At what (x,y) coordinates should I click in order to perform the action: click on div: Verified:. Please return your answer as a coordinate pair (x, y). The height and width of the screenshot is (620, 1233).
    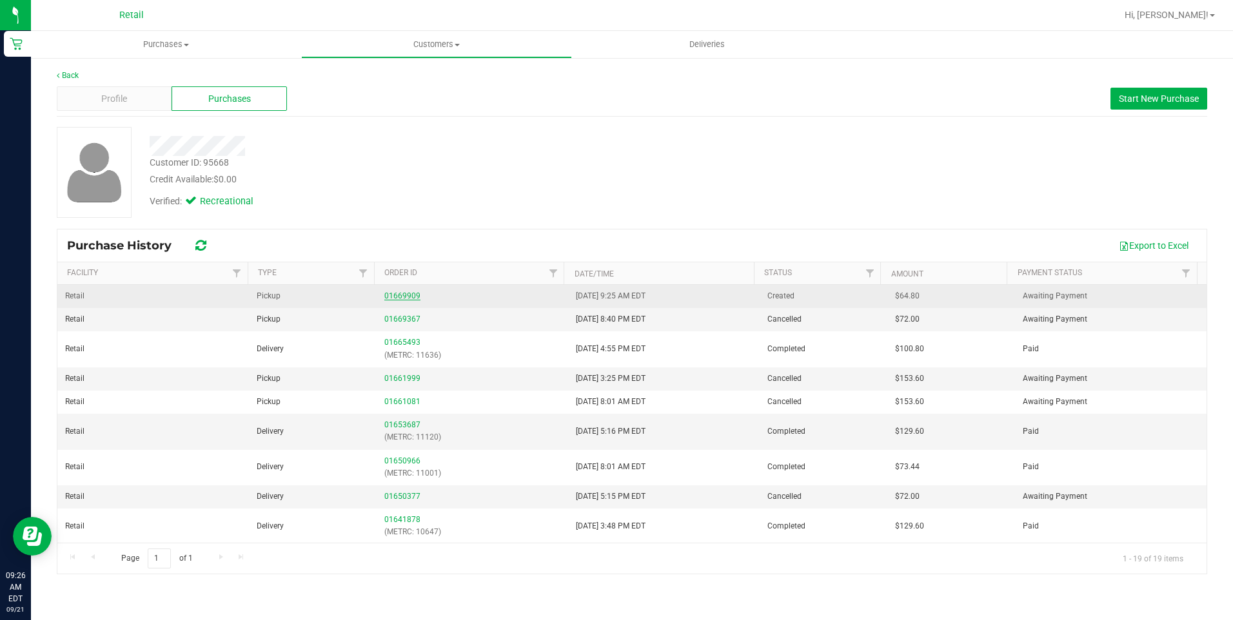
    Looking at the image, I should click on (201, 202).